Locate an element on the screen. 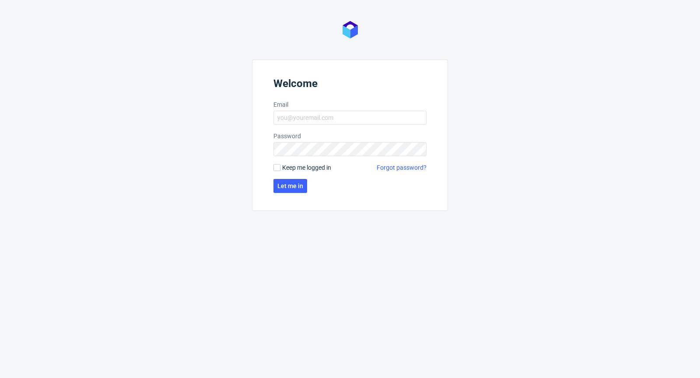 Image resolution: width=700 pixels, height=378 pixels. span: Keep me logged in is located at coordinates (307, 168).